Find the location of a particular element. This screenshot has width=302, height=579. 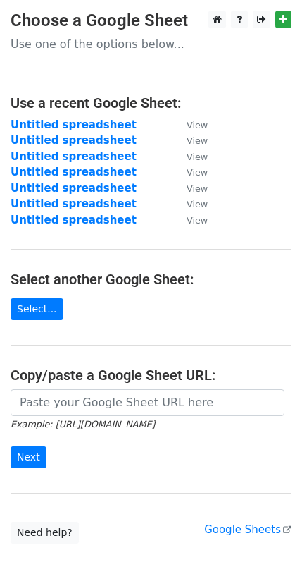

h4: Copy/paste a Google Sheet URL: is located at coordinates (151, 375).